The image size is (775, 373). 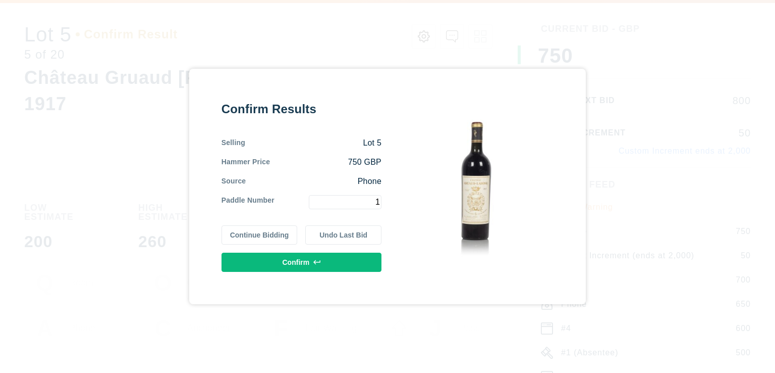 I want to click on div: Hammer Price, so click(x=246, y=162).